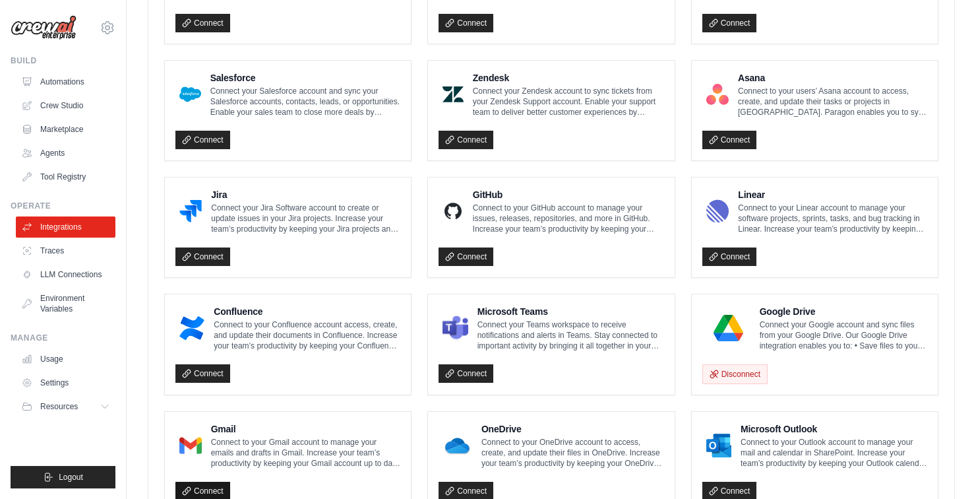  I want to click on img: Jira Logo, so click(191, 211).